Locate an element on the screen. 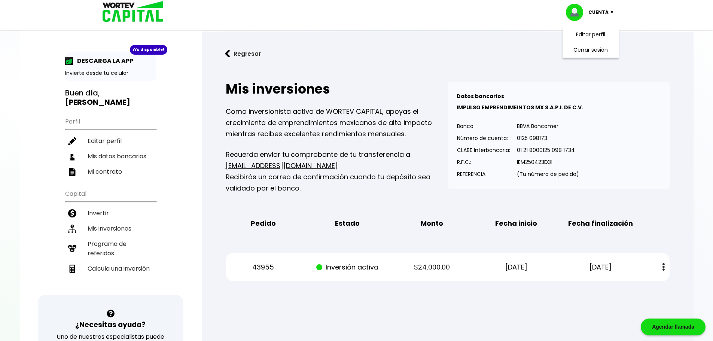 This screenshot has height=341, width=713. b: Monto is located at coordinates (432, 224).